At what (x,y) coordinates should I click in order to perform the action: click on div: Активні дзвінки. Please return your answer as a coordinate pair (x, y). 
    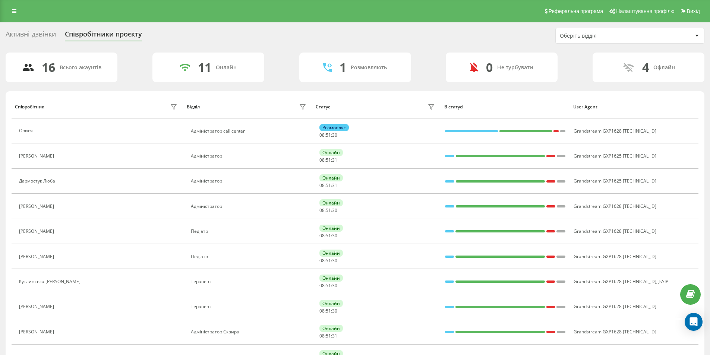
    Looking at the image, I should click on (31, 36).